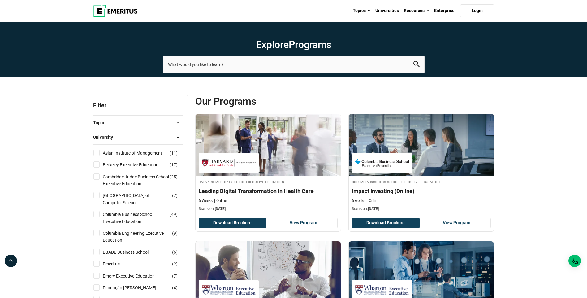 This screenshot has width=587, height=298. I want to click on h4: Impact Investing (Online), so click(421, 191).